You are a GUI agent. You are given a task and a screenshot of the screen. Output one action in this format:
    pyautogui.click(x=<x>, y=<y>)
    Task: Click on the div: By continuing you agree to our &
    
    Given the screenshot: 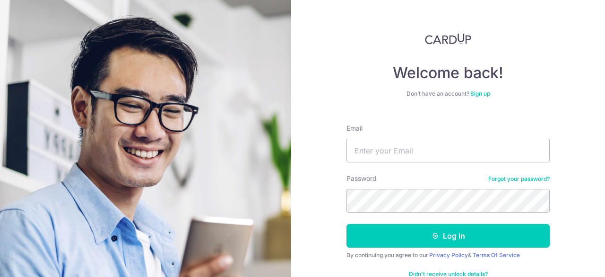 What is the action you would take?
    pyautogui.click(x=448, y=255)
    